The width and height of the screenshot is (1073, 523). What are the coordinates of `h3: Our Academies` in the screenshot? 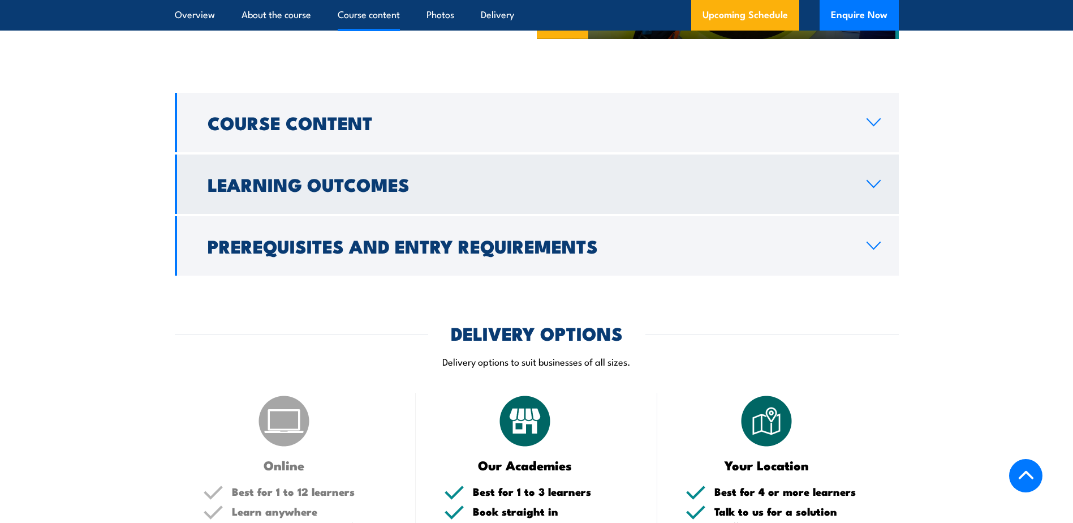 It's located at (525, 464).